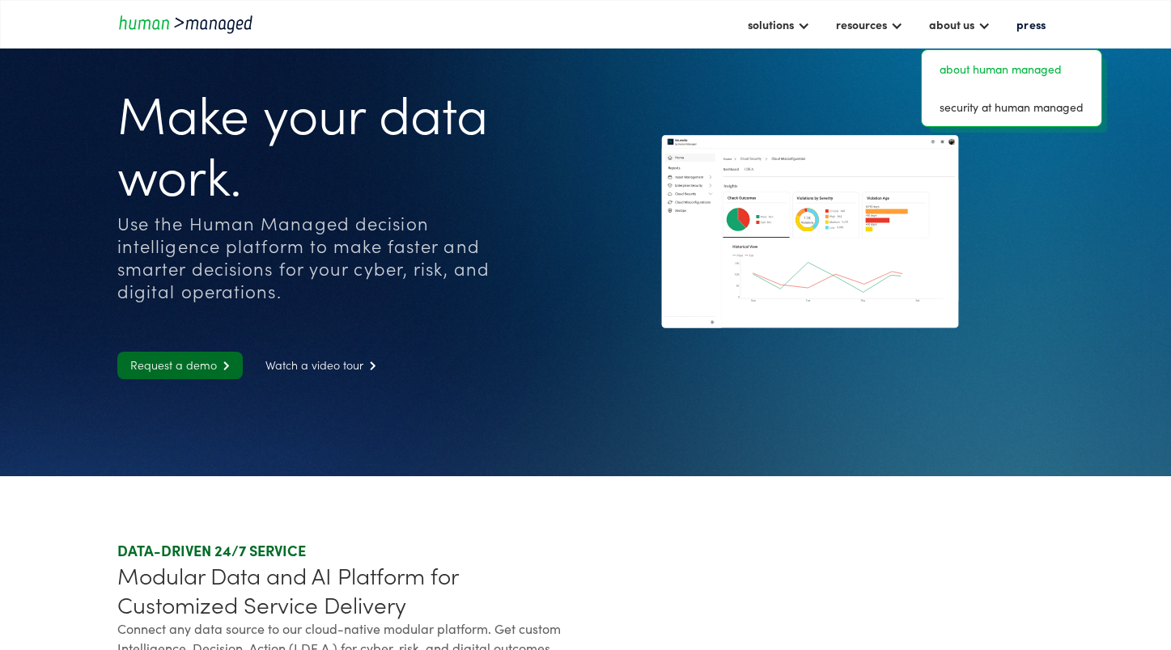  Describe the element at coordinates (190, 23) in the screenshot. I see `a: home` at that location.